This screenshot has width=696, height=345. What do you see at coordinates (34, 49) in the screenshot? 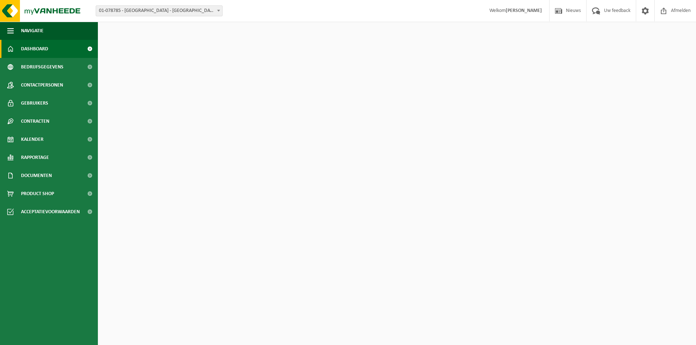
I see `span: Dashboard` at bounding box center [34, 49].